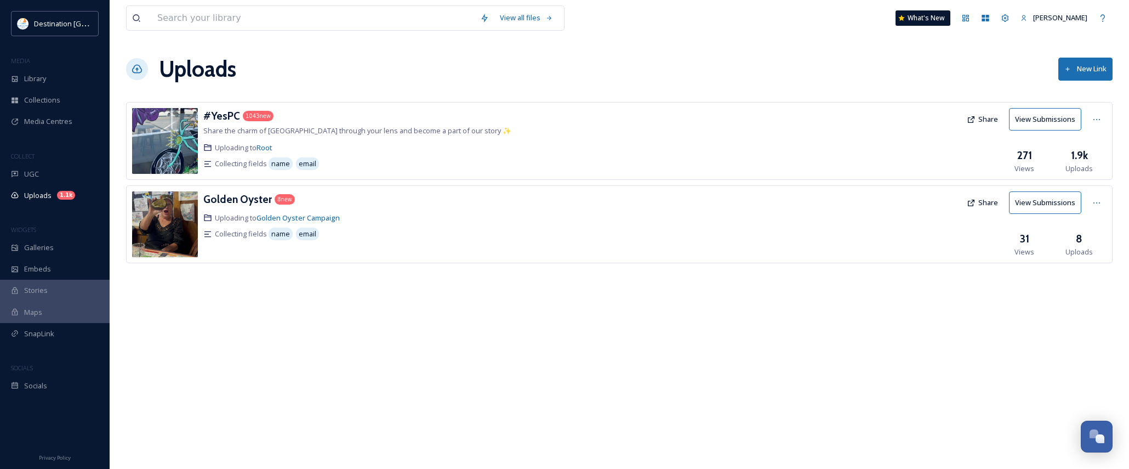 Image resolution: width=1129 pixels, height=469 pixels. Describe the element at coordinates (36, 290) in the screenshot. I see `span: Stories` at that location.